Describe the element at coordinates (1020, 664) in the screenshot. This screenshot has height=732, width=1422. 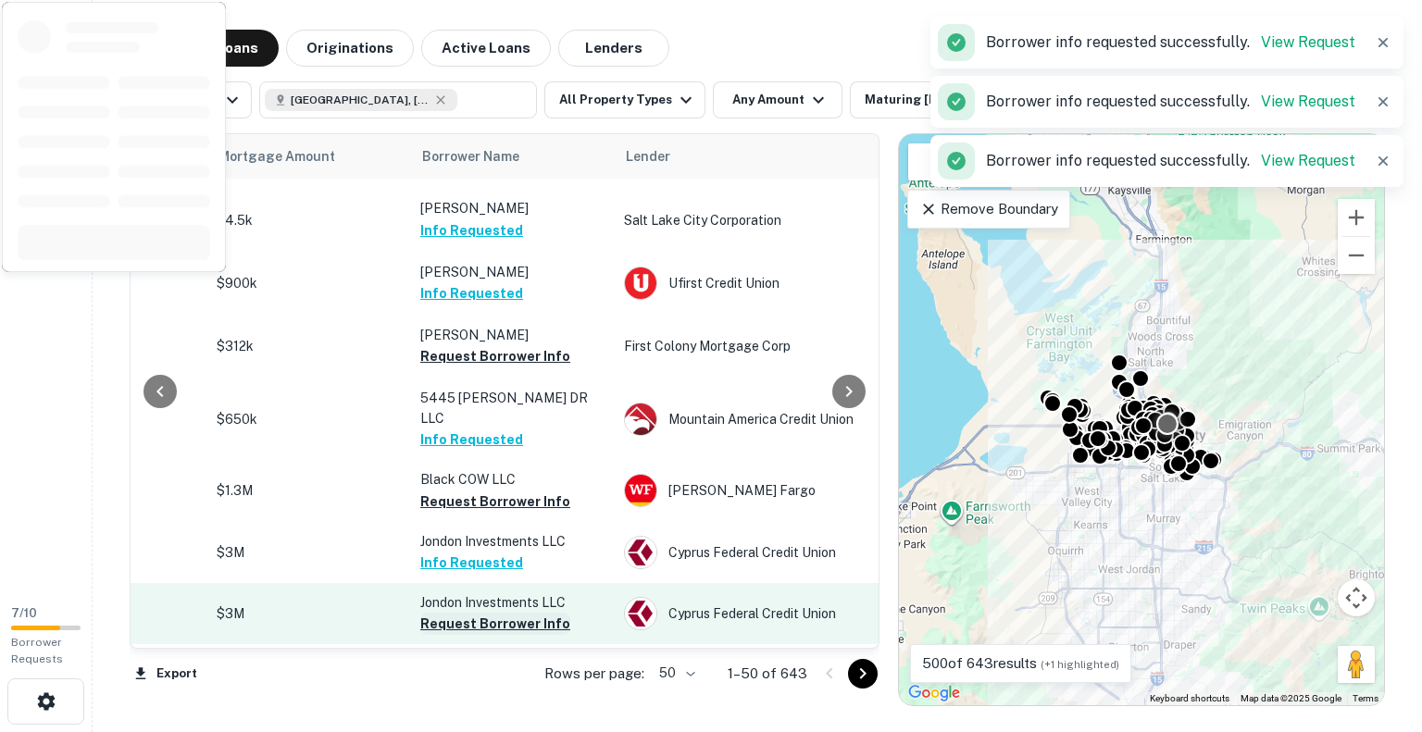
I see `p: 500 of 643 results` at that location.